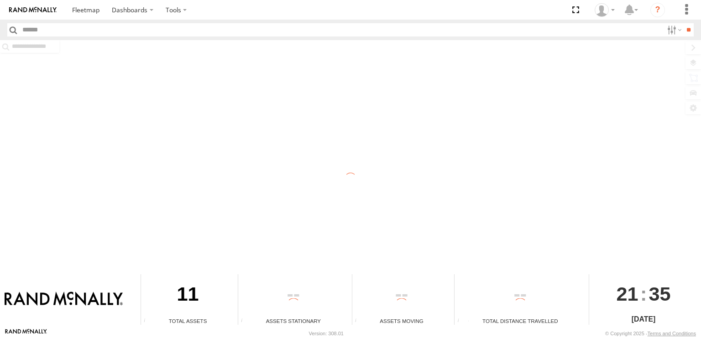 The image size is (701, 338). I want to click on label: Search Filter Options, so click(673, 30).